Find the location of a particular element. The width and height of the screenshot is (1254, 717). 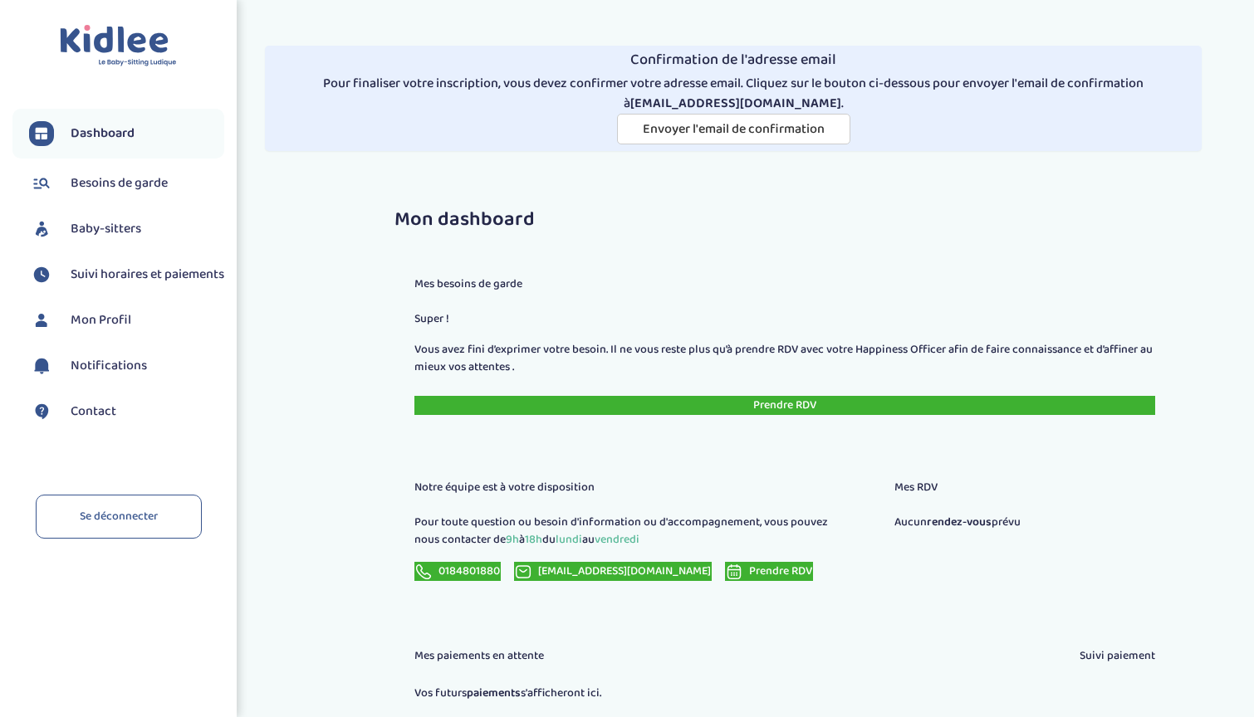

span: 9h is located at coordinates (512, 540).